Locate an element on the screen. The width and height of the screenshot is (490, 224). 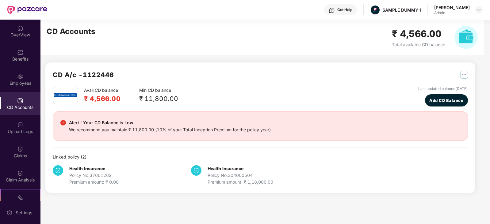
img: svg+xml;base64,PHN2ZyBpZD0iRGFuZ2VyX2FsZXJ0IiBkYXRhLW5hbWU9IkRhbmdlciBhbGVydCIgeG1sbnM9Imh0dHA6Ly... is located at coordinates (63, 123).